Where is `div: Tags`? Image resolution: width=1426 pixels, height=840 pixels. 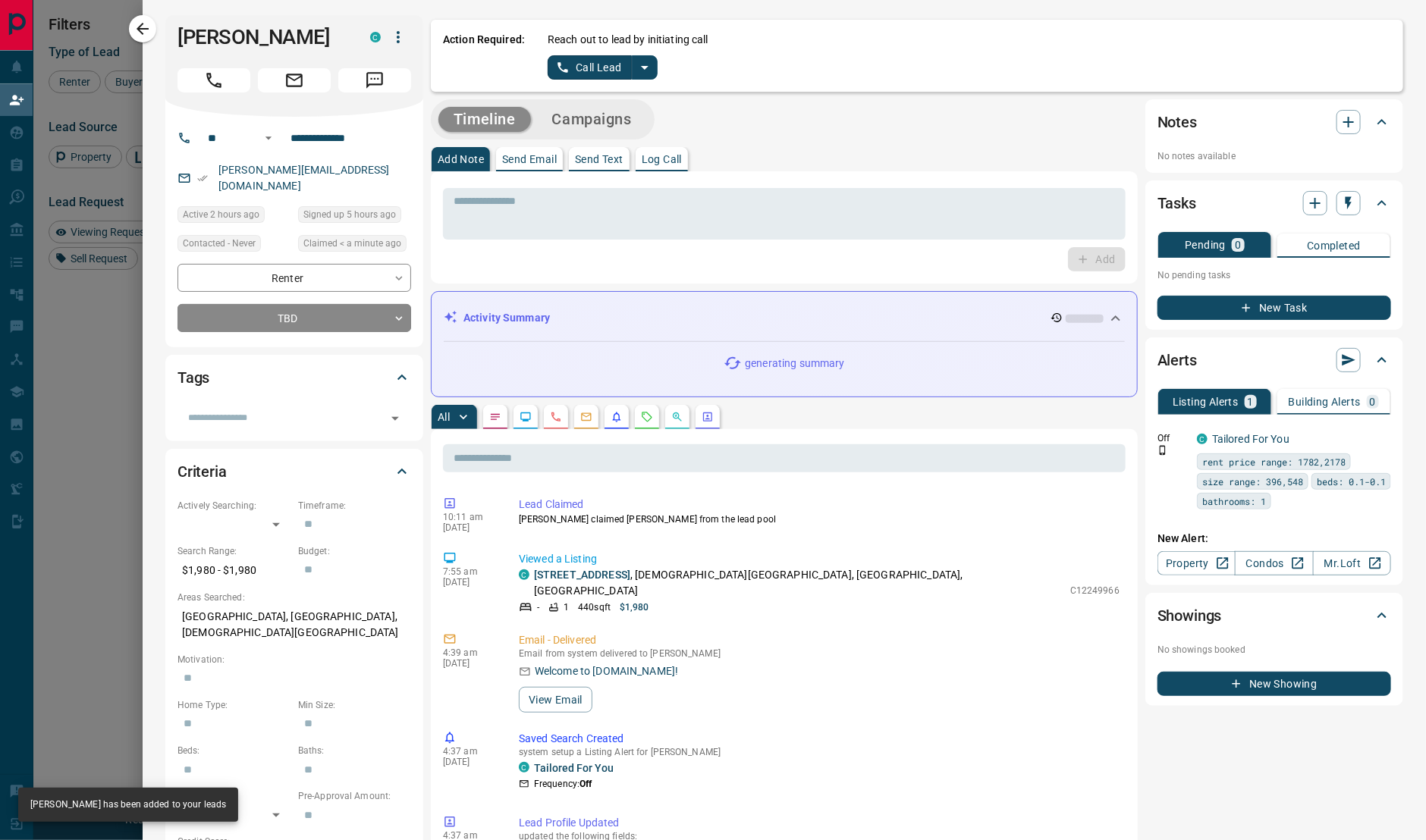
div: Tags is located at coordinates (295, 377).